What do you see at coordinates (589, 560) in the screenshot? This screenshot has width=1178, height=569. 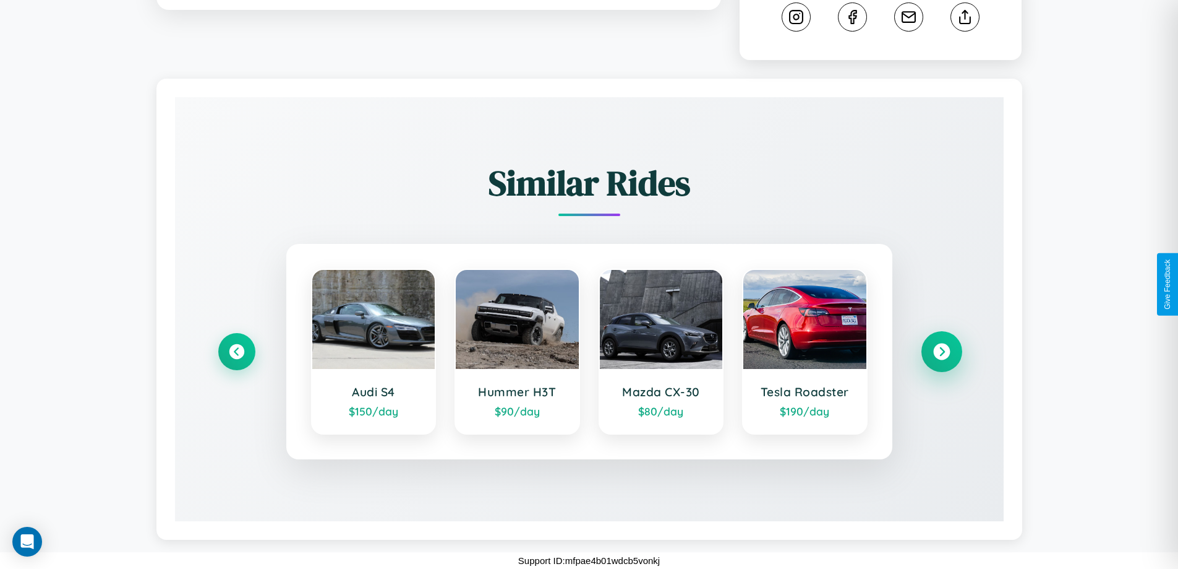 I see `p: Support ID: mfpae4b01wdcb5vonkj` at bounding box center [589, 560].